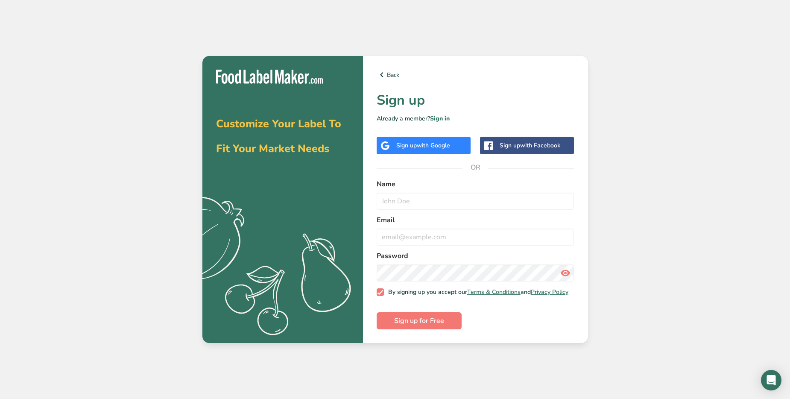 The image size is (790, 399). I want to click on span: with Google, so click(434, 145).